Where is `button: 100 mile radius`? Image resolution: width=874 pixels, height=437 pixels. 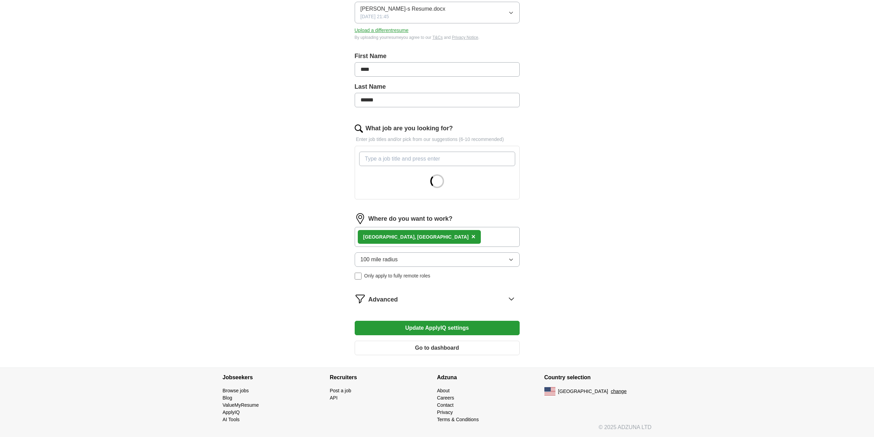
button: 100 mile radius is located at coordinates (437, 259).